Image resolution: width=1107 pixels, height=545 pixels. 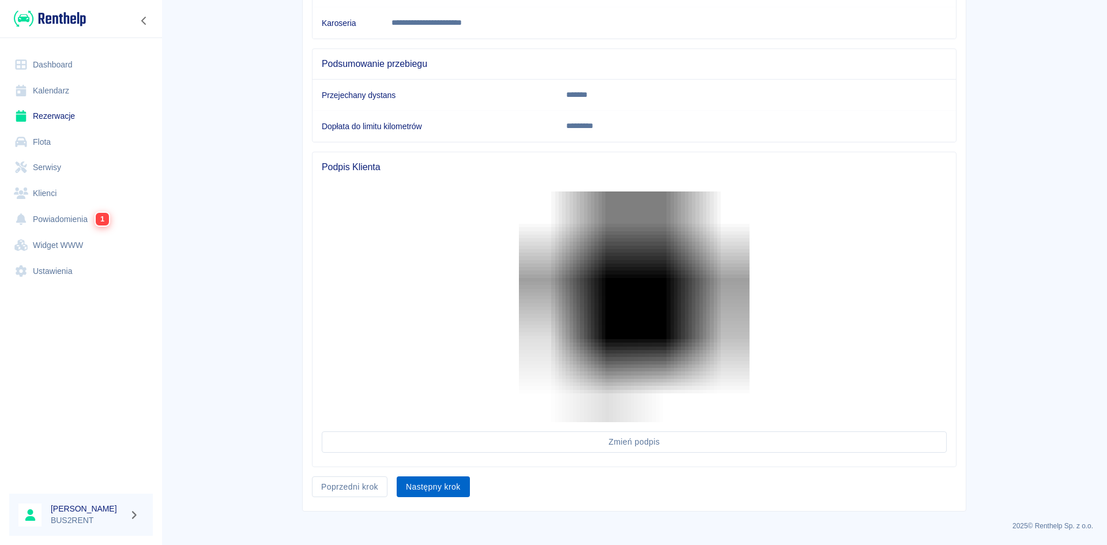 I want to click on a: Rezerwacje, so click(x=81, y=116).